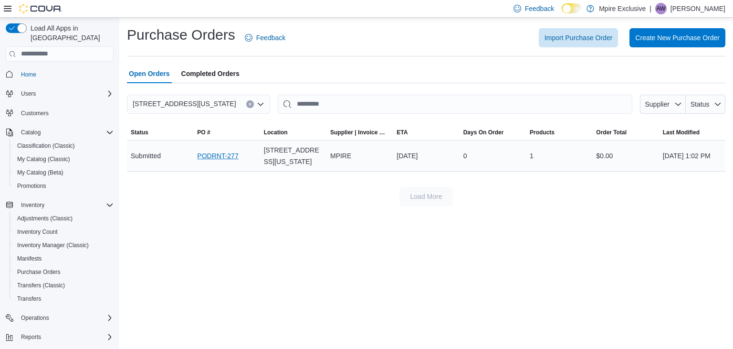 Image resolution: width=733 pixels, height=349 pixels. I want to click on a: PODRNT-277, so click(218, 156).